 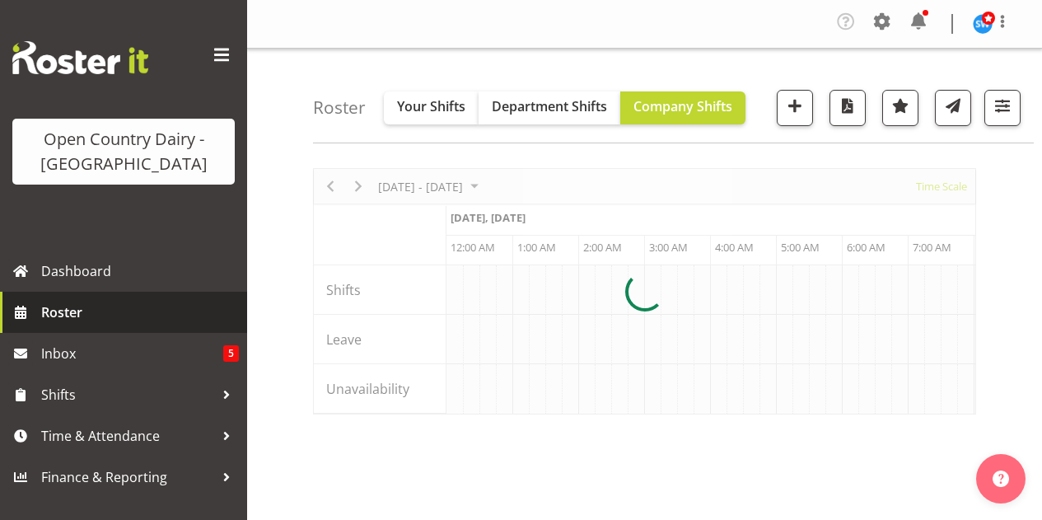 What do you see at coordinates (128, 436) in the screenshot?
I see `span: Time & Attendance` at bounding box center [128, 436].